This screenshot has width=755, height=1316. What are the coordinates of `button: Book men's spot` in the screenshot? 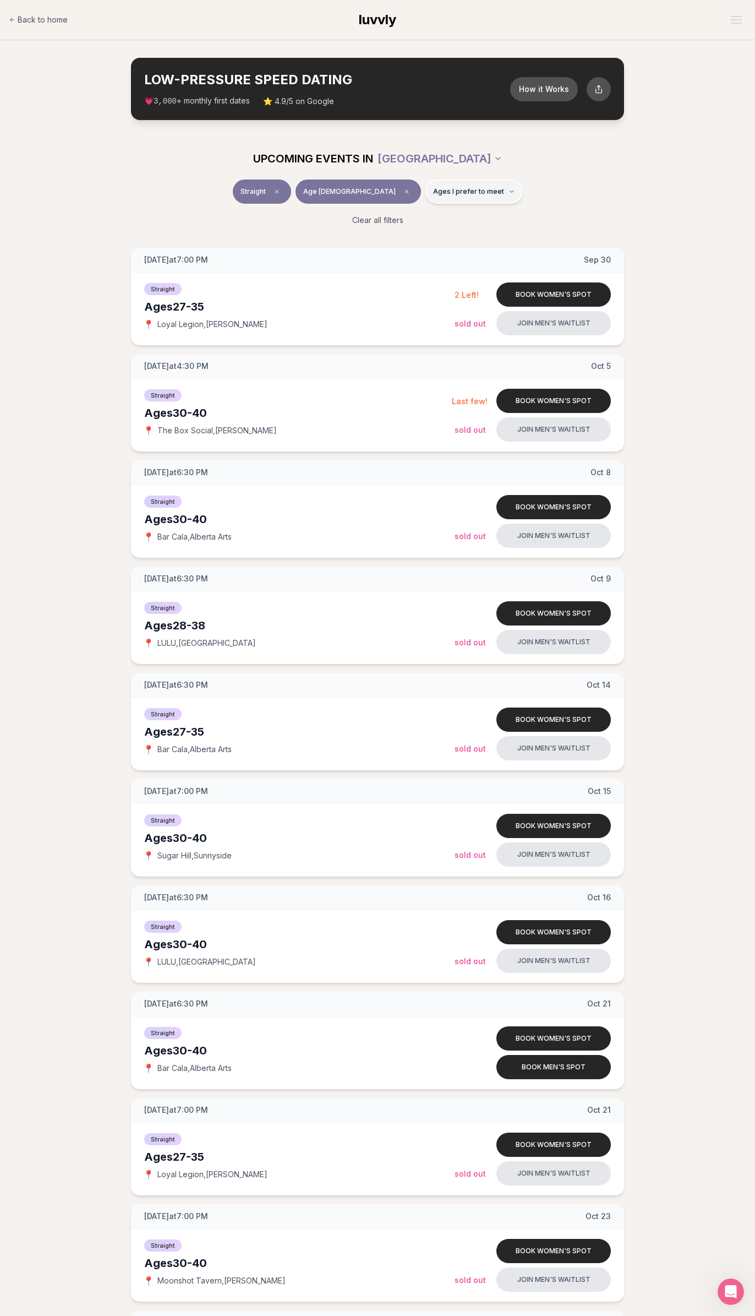 It's located at (554, 1067).